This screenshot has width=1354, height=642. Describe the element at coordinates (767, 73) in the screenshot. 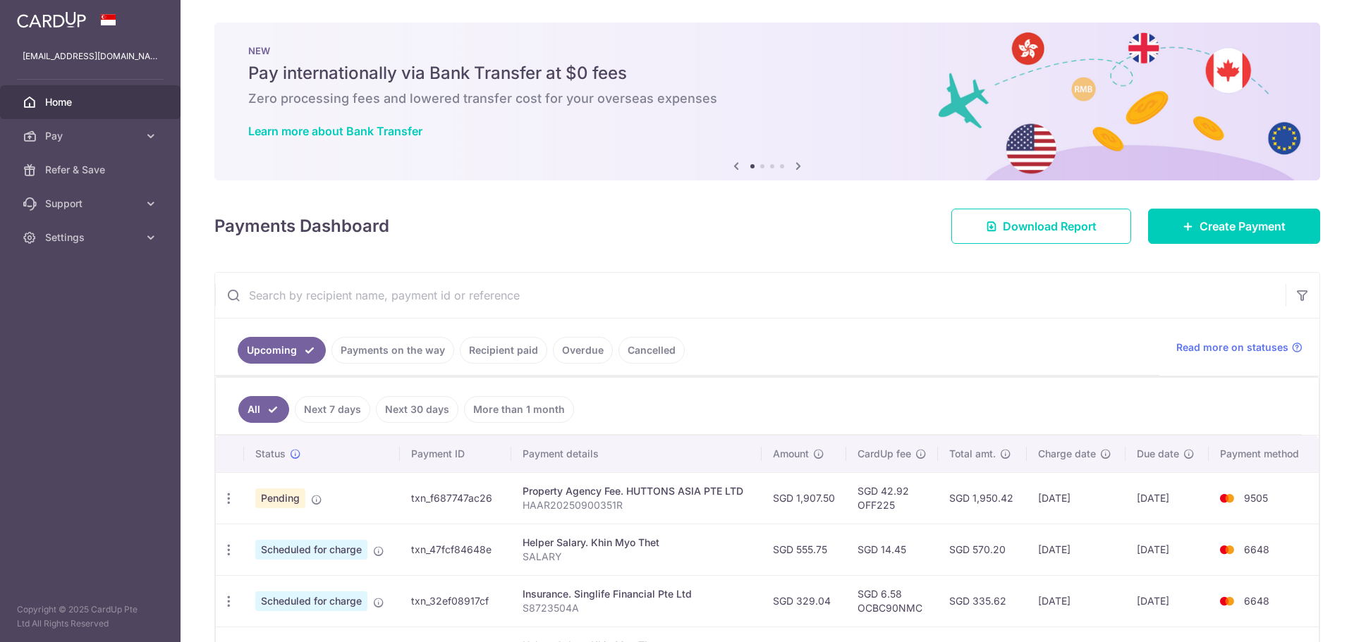

I see `h5: Pay internationally via Bank Transfer at $0 fees` at that location.